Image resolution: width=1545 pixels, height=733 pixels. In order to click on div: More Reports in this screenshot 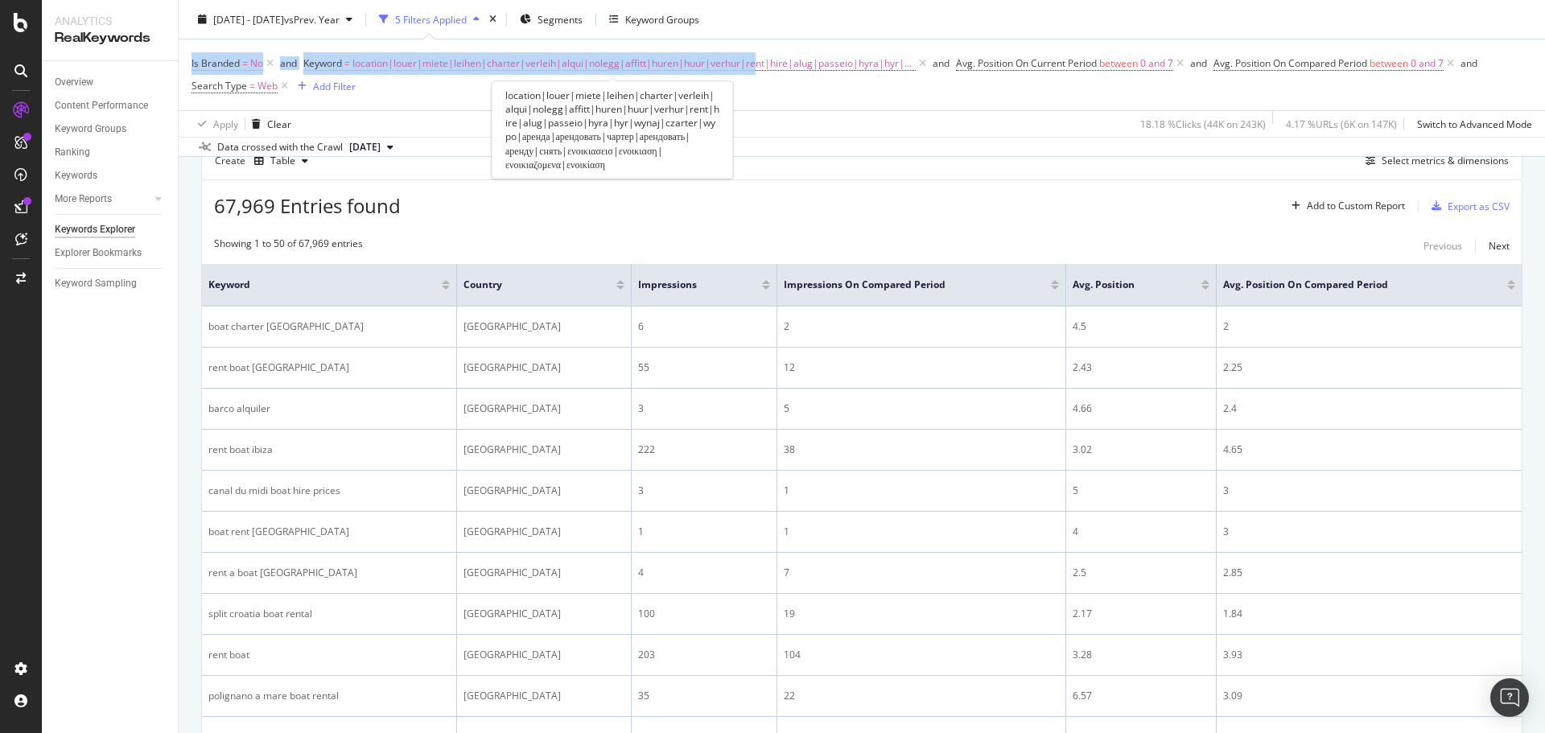, I will do `click(83, 199)`.